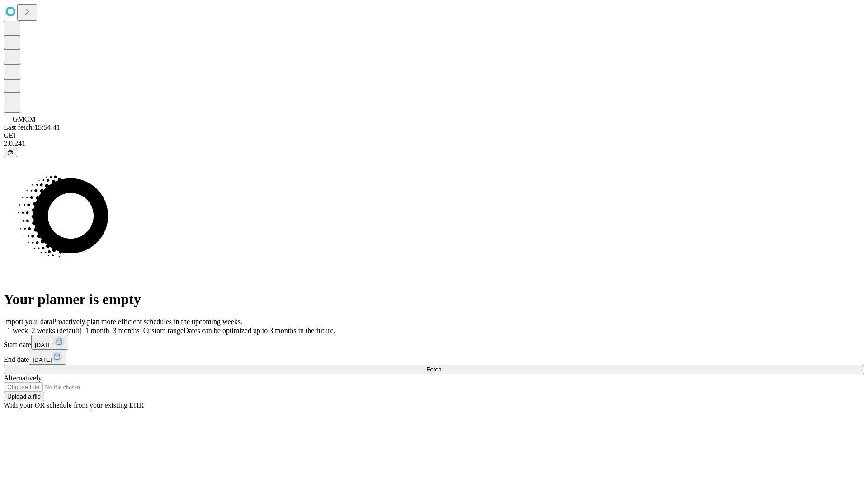  Describe the element at coordinates (259, 330) in the screenshot. I see `span: Dates can be optimized up to 3 months in the future.` at that location.